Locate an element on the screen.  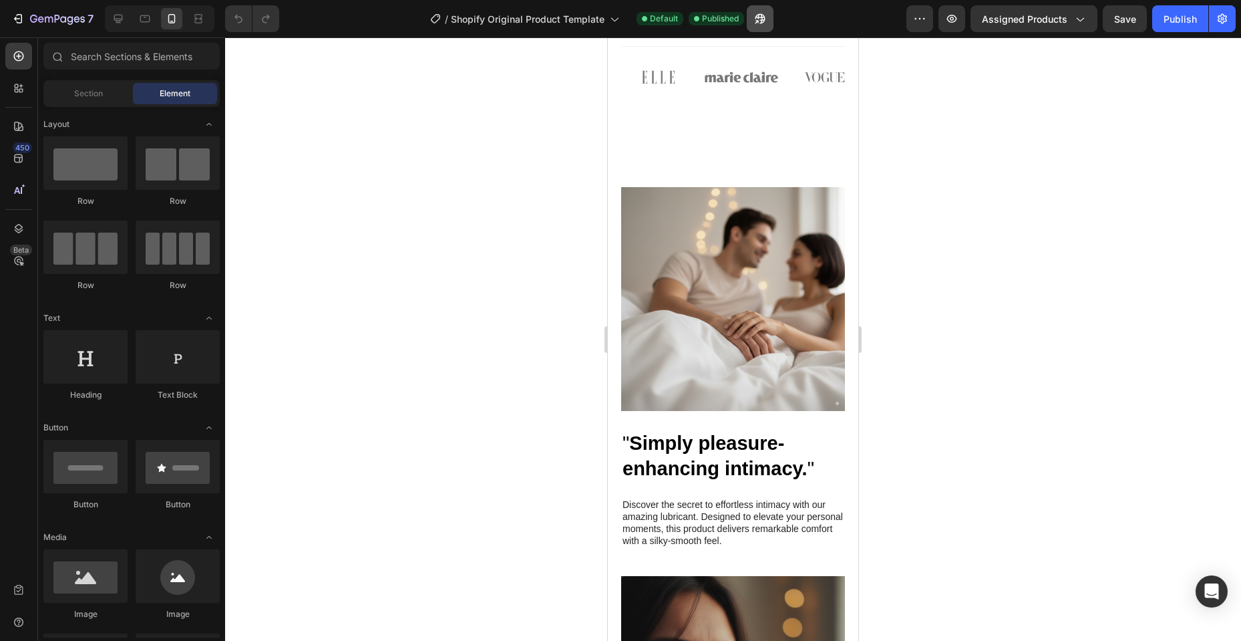
span: Assigned Products is located at coordinates (1025, 19).